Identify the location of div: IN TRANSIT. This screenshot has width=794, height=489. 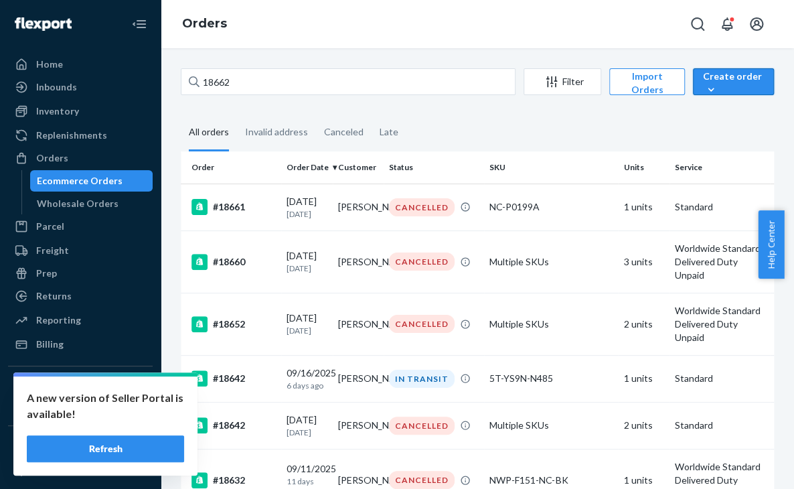
(422, 378).